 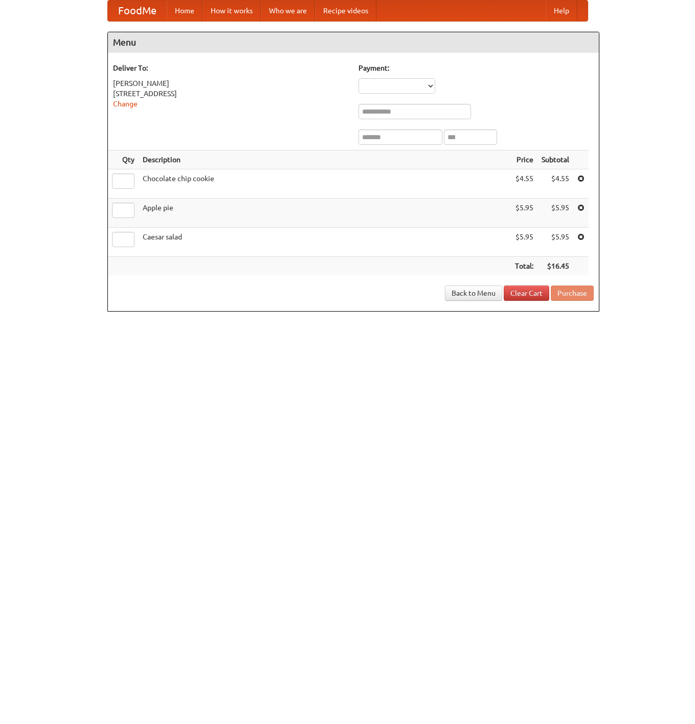 I want to click on td: Caesar salad, so click(x=325, y=242).